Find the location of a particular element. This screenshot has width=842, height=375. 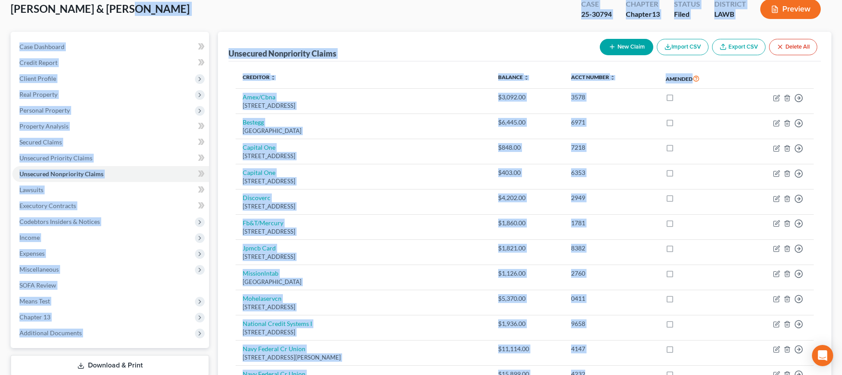

a: Bestegg is located at coordinates (253, 122).